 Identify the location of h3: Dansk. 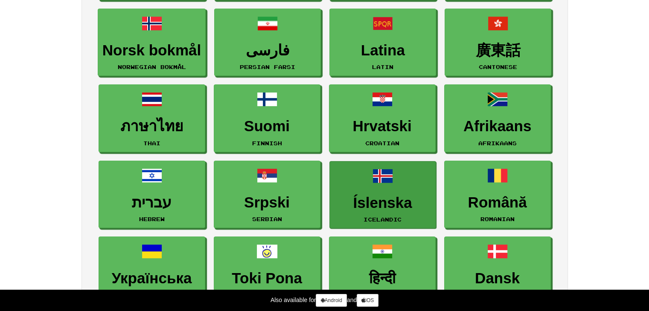
(497, 279).